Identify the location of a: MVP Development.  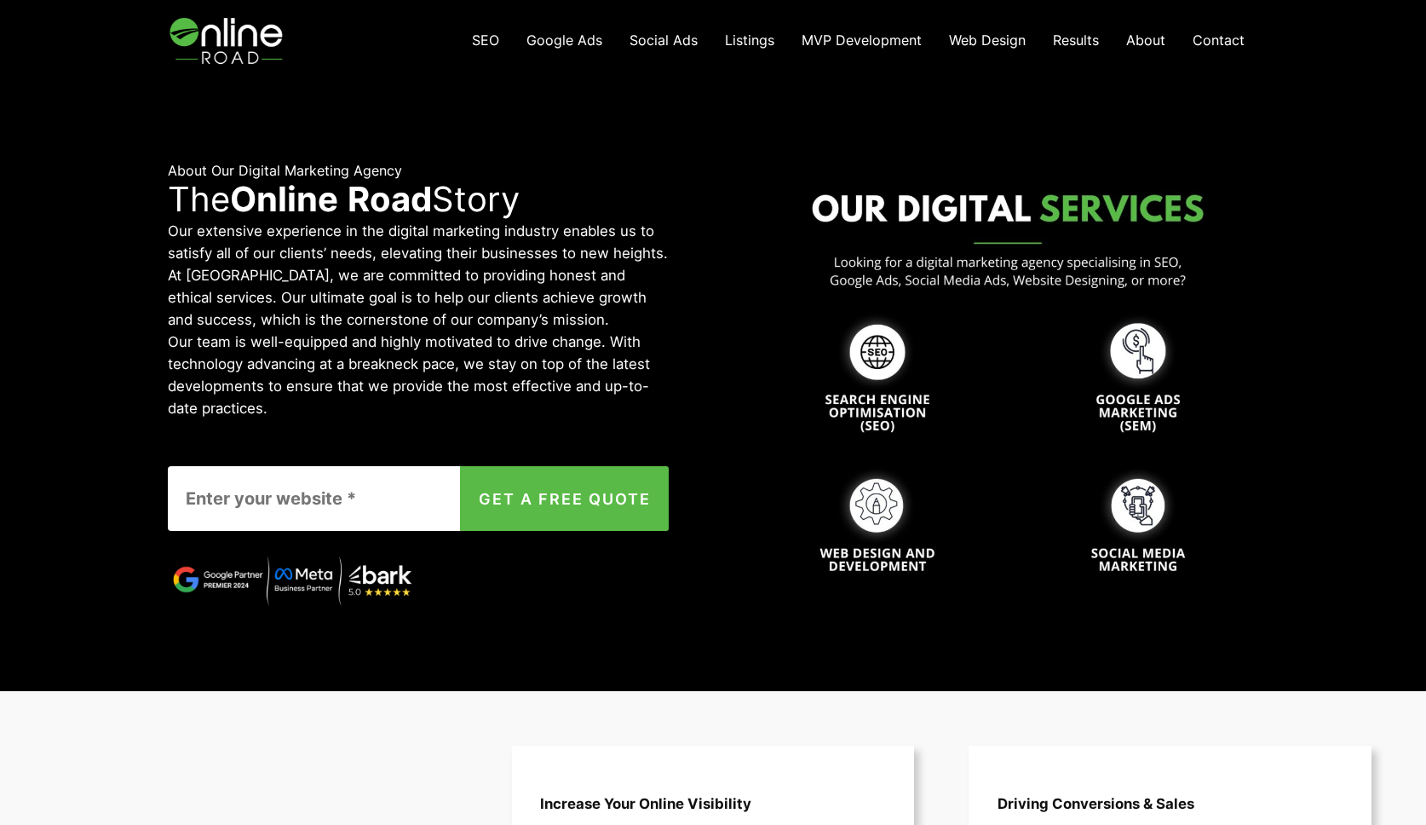
(861, 40).